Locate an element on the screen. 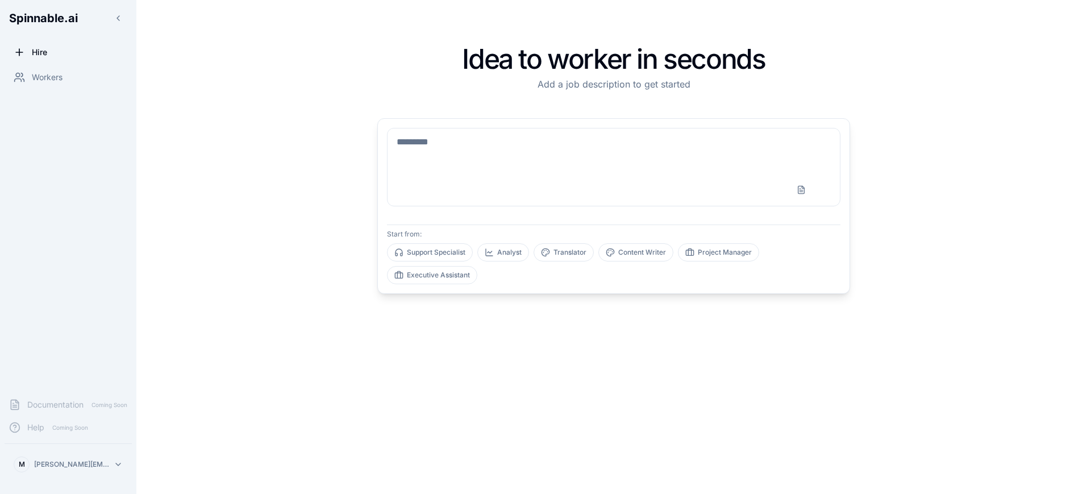 This screenshot has width=1091, height=494. button: Executive Assistant is located at coordinates (432, 275).